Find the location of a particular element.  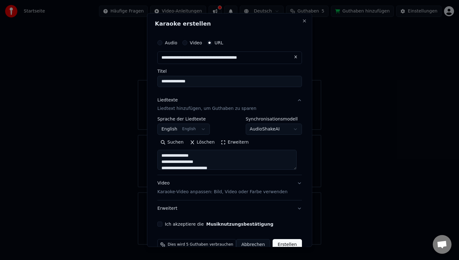

button: LiedtexteLiedtext hinzufügen, um Guthaben zu sparen is located at coordinates (229, 105).